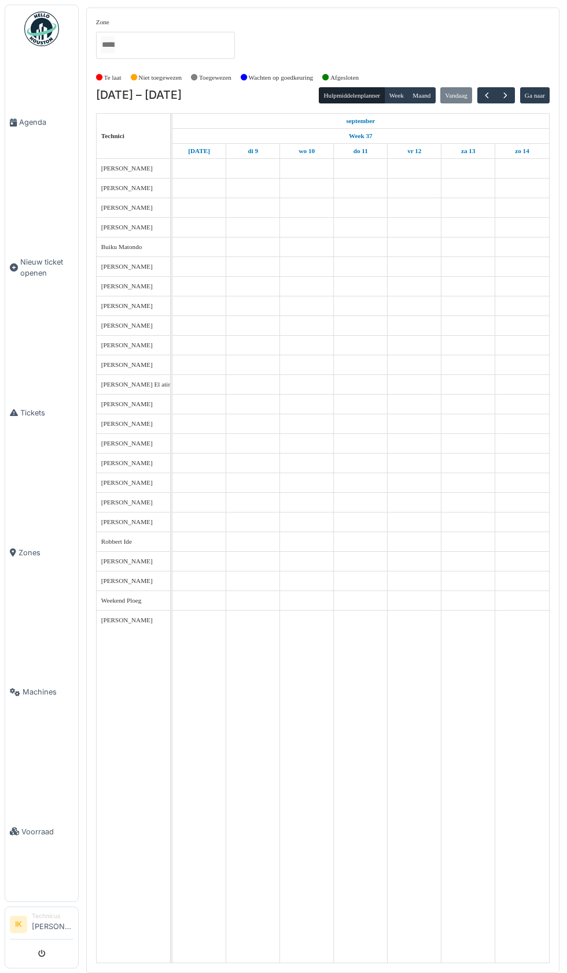 The width and height of the screenshot is (567, 973). I want to click on label: Zone, so click(102, 22).